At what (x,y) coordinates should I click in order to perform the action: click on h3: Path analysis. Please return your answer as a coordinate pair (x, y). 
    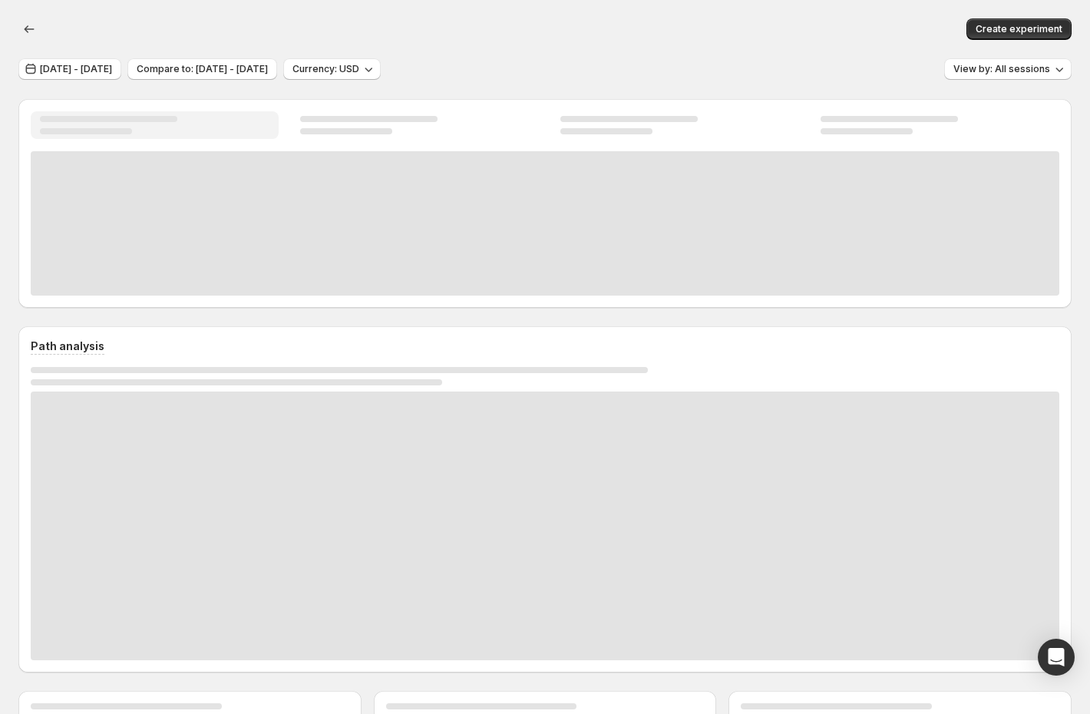
    Looking at the image, I should click on (68, 346).